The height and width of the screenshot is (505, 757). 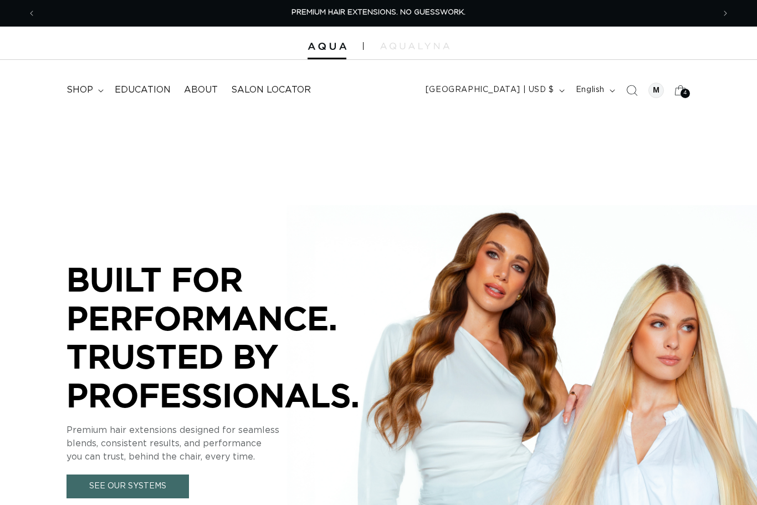 What do you see at coordinates (594, 90) in the screenshot?
I see `button: English` at bounding box center [594, 90].